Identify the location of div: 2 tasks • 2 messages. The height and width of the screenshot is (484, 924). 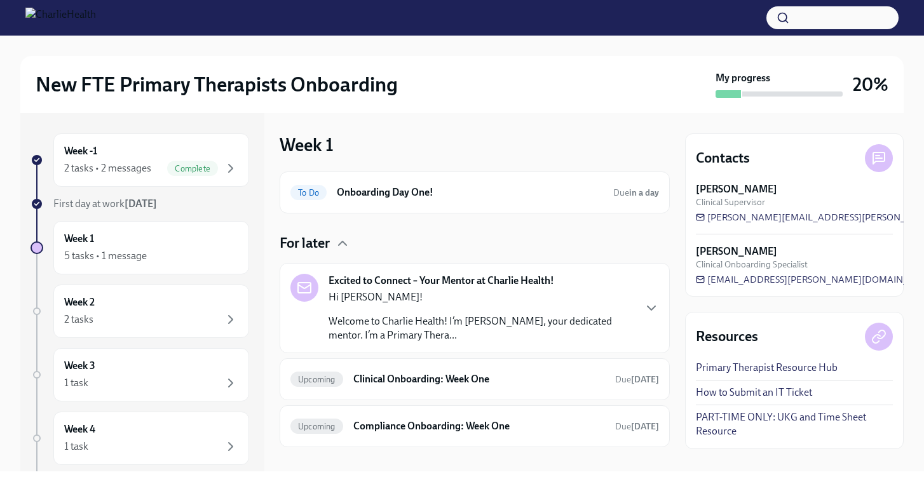
(107, 168).